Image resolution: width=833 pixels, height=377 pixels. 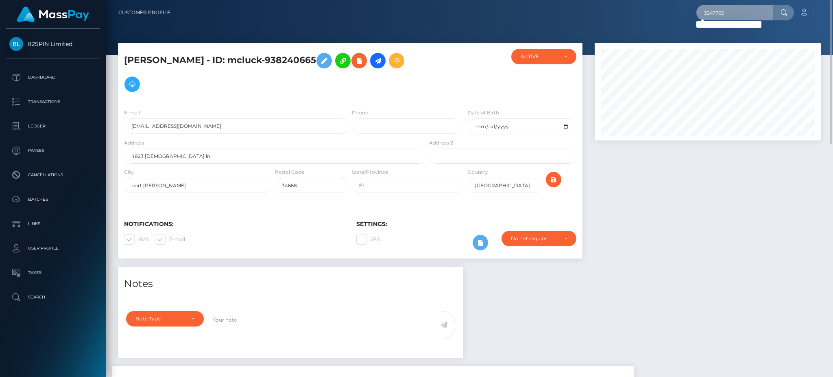 What do you see at coordinates (466, 224) in the screenshot?
I see `h6: Settings:` at bounding box center [466, 224].